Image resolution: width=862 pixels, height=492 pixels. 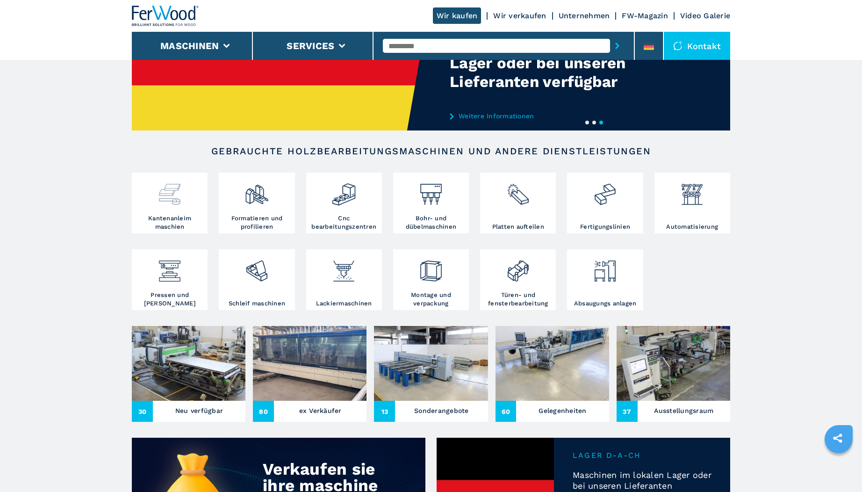 I want to click on a: FW-Magazin, so click(x=645, y=15).